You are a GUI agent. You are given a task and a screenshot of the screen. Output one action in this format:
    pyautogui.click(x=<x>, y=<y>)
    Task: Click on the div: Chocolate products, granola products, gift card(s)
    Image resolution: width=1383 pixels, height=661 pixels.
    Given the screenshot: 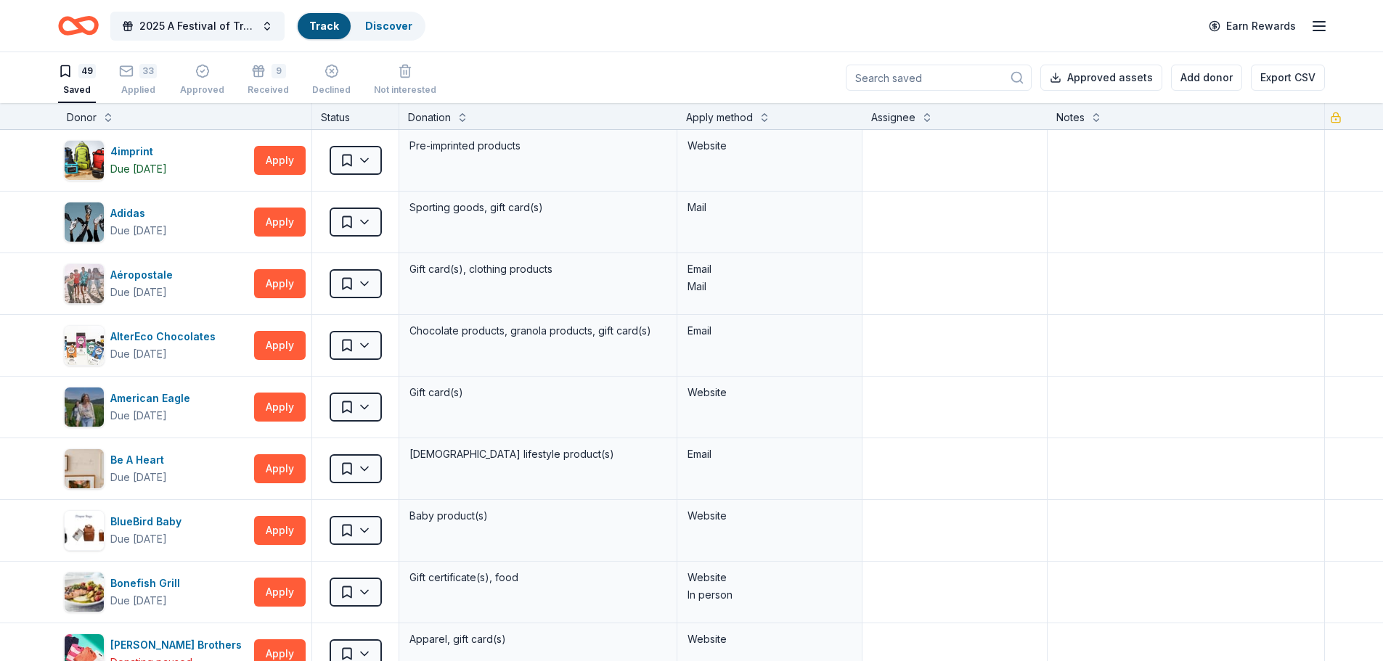 What is the action you would take?
    pyautogui.click(x=538, y=331)
    